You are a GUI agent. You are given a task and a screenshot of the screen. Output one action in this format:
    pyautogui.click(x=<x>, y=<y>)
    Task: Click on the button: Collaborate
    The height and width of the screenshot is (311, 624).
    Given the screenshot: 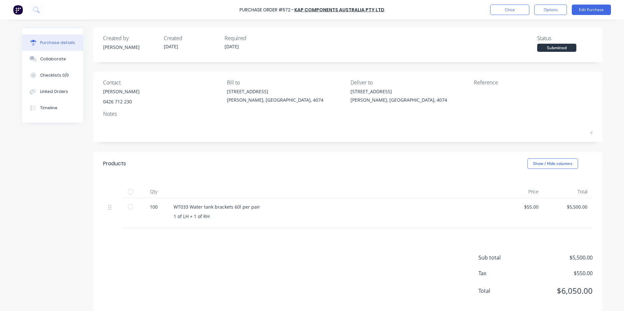 What is the action you would take?
    pyautogui.click(x=53, y=59)
    